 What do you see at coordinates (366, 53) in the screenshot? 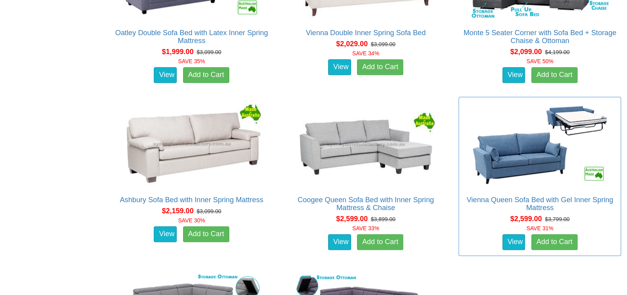
I see `font: SAVE 34%` at bounding box center [366, 53].